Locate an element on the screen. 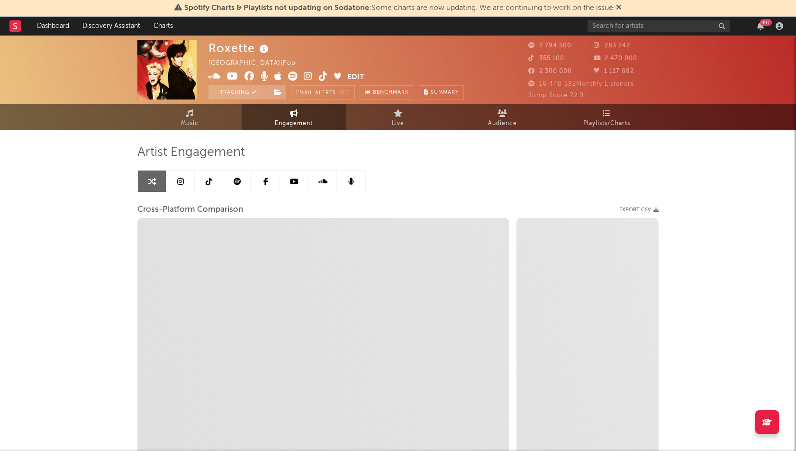 This screenshot has width=796, height=451. span: 2 300 000 is located at coordinates (550, 71).